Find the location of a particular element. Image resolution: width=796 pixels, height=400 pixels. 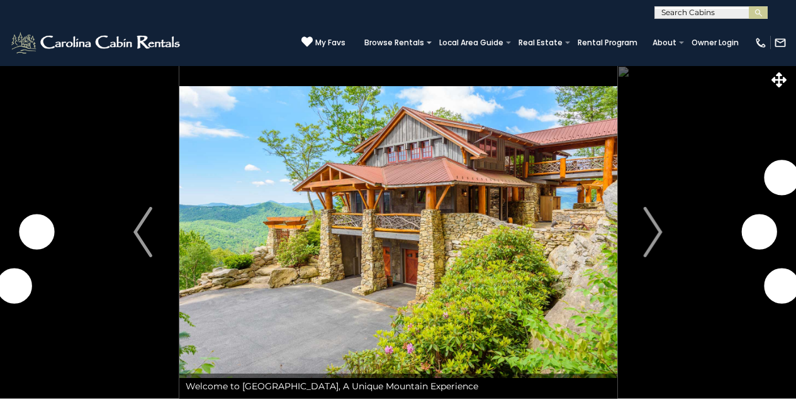

img: mail-regular-white.png is located at coordinates (781, 43).